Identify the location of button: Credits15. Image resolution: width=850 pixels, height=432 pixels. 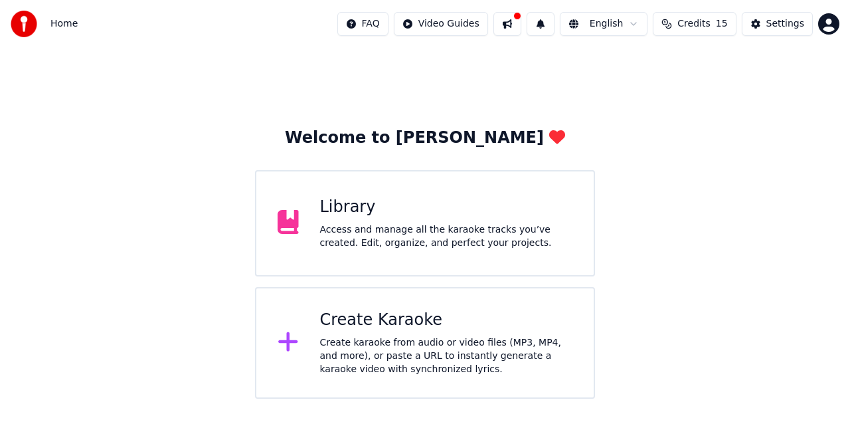
(694, 24).